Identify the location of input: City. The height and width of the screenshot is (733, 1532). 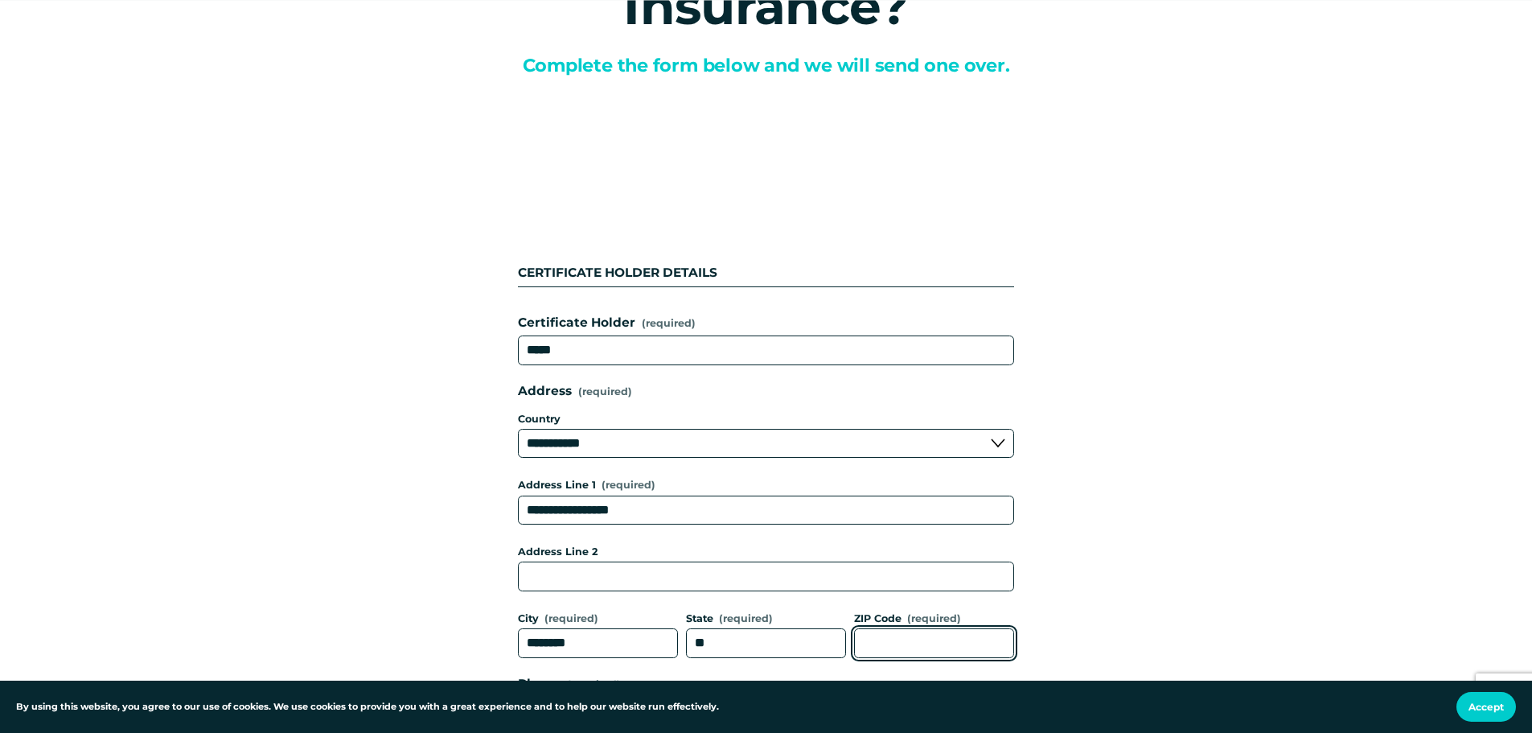
(598, 643).